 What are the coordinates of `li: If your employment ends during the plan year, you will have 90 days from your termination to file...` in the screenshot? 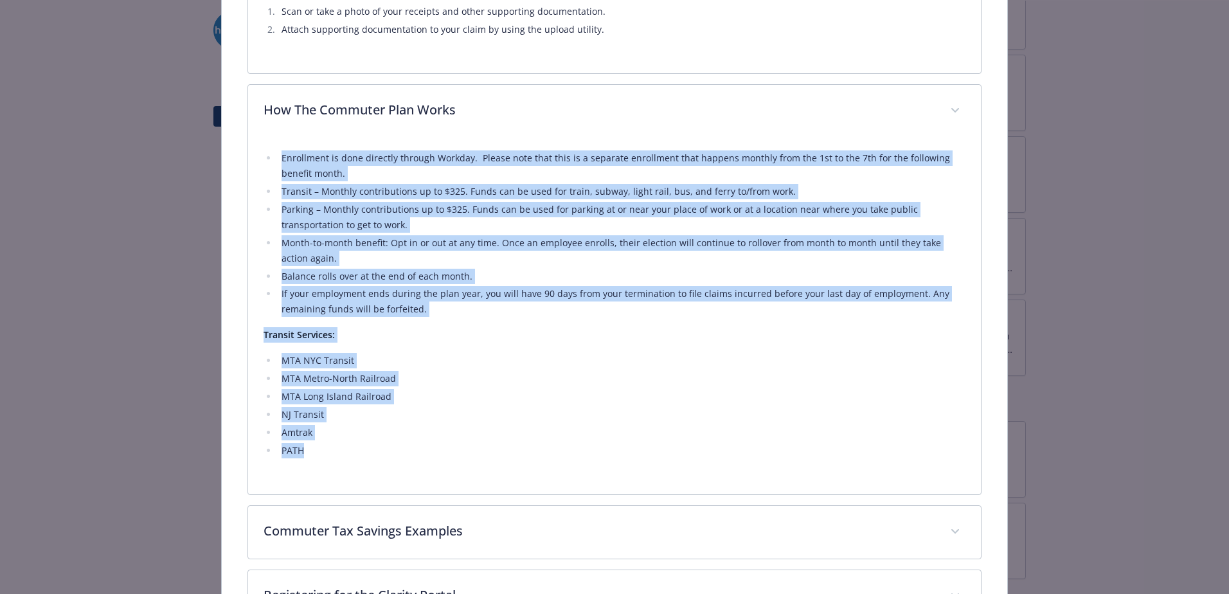 It's located at (622, 301).